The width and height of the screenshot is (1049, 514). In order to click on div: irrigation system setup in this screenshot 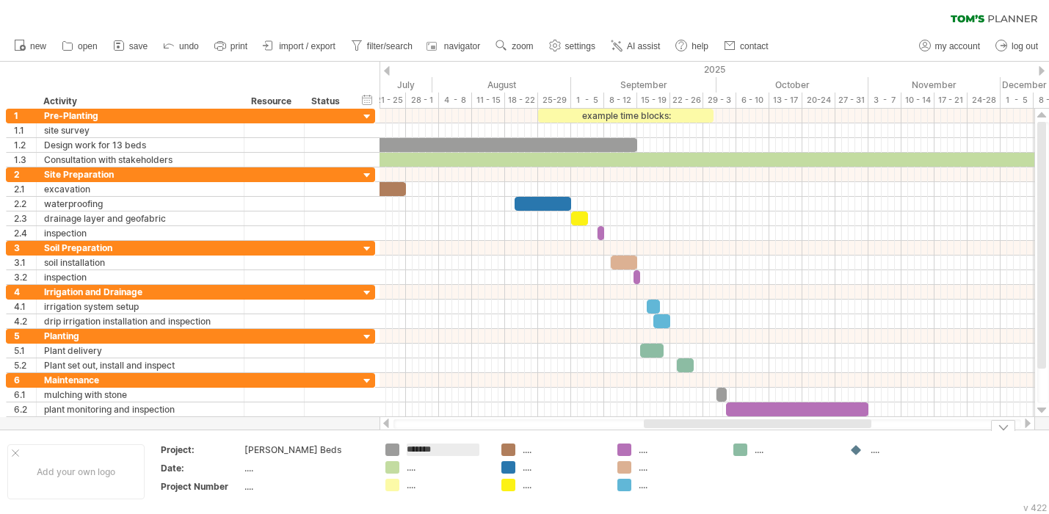, I will do `click(140, 306)`.